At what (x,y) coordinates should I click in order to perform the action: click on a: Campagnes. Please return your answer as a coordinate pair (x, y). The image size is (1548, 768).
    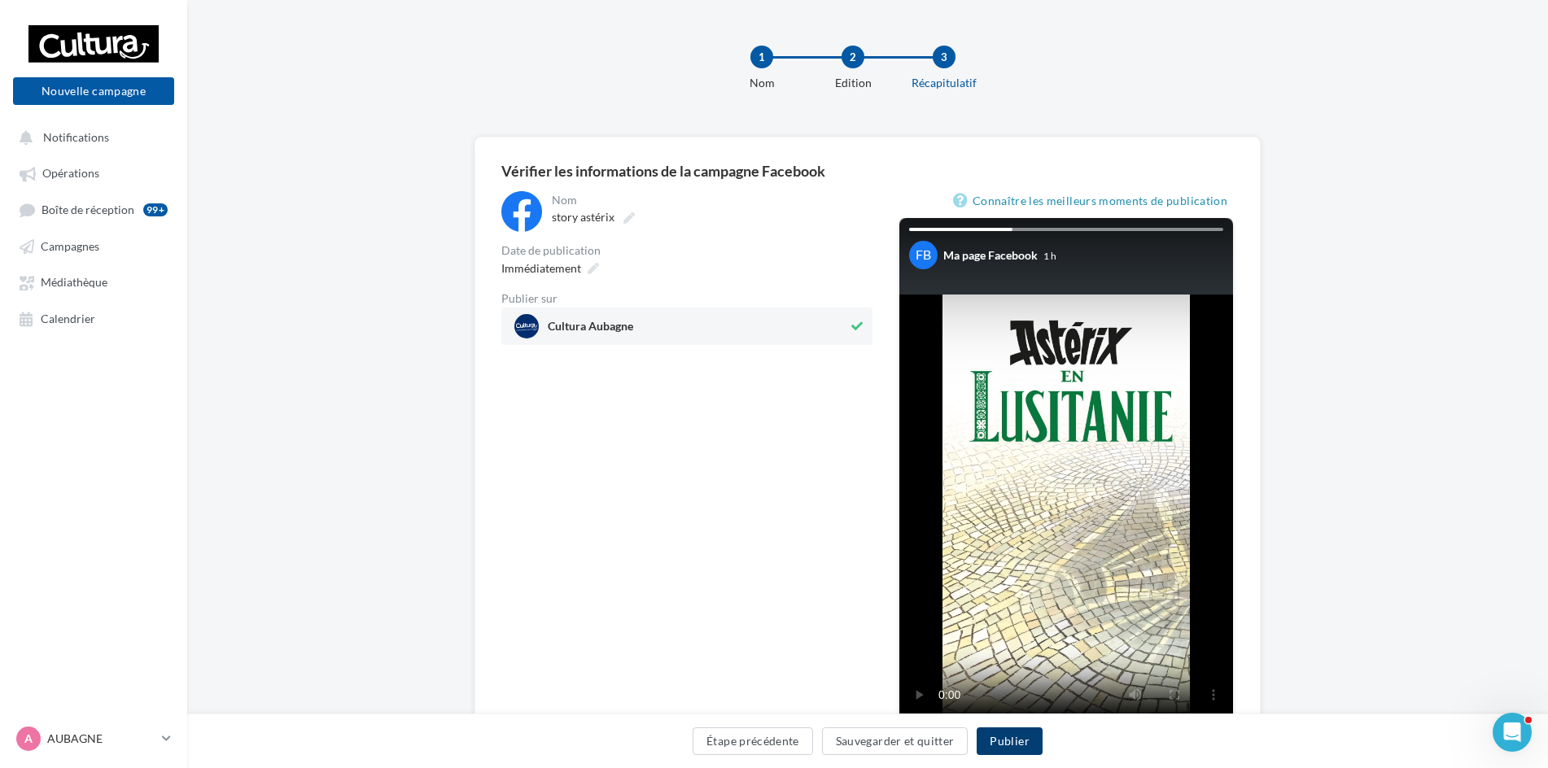
    Looking at the image, I should click on (94, 246).